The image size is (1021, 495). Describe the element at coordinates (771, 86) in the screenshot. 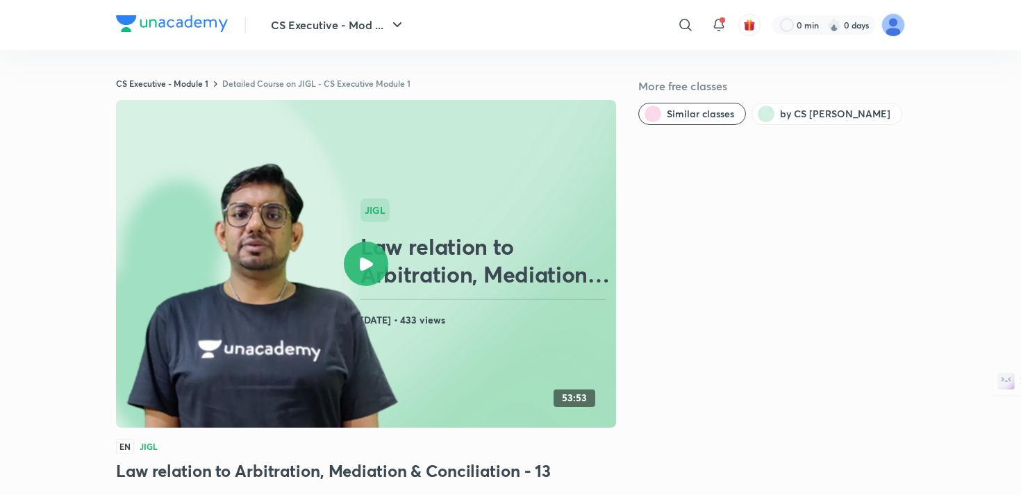

I see `h5: More free classes` at that location.